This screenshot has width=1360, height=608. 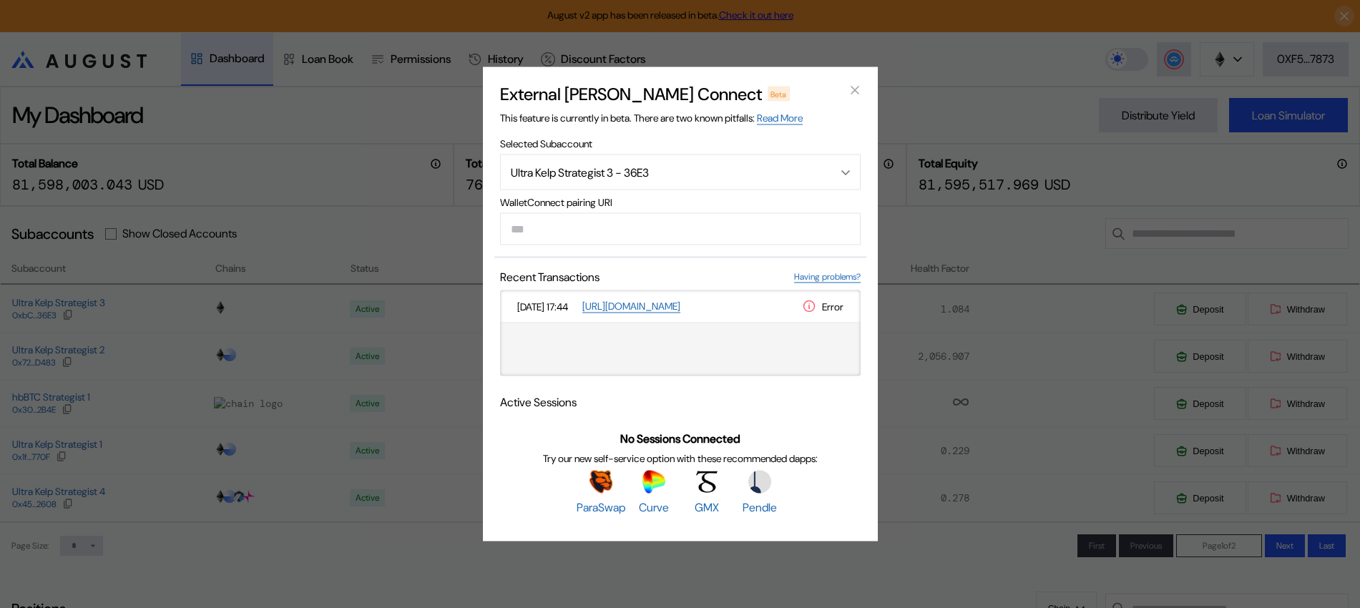 What do you see at coordinates (780, 118) in the screenshot?
I see `a: Read More` at bounding box center [780, 118].